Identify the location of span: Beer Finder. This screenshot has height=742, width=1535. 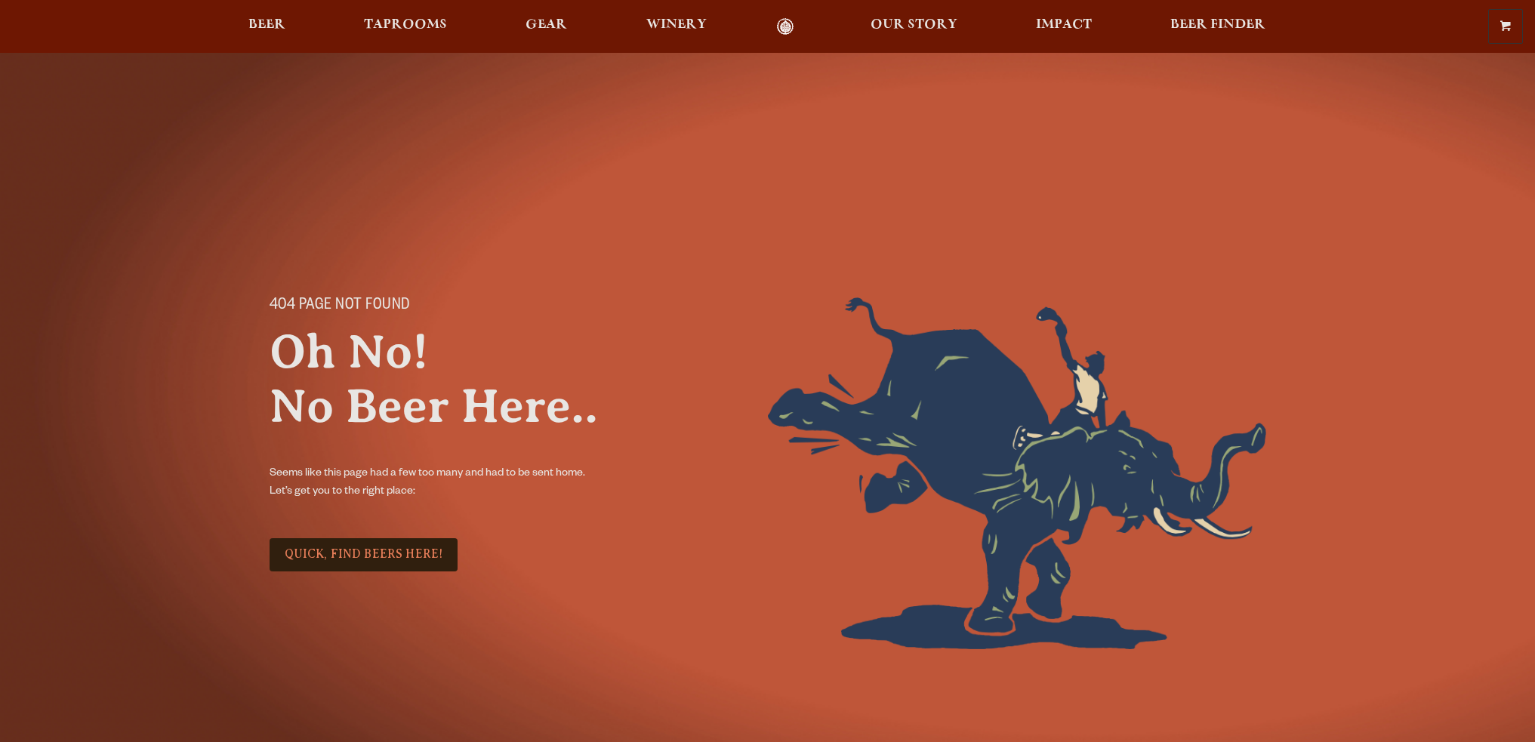
(1218, 25).